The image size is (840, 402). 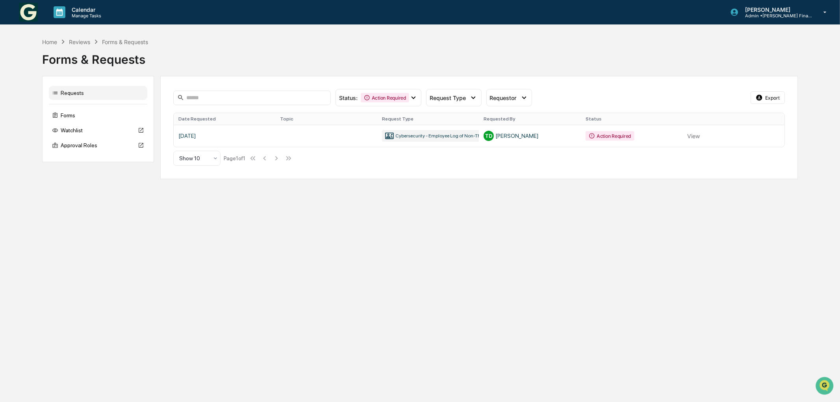 I want to click on button: Start new chat, so click(x=139, y=67).